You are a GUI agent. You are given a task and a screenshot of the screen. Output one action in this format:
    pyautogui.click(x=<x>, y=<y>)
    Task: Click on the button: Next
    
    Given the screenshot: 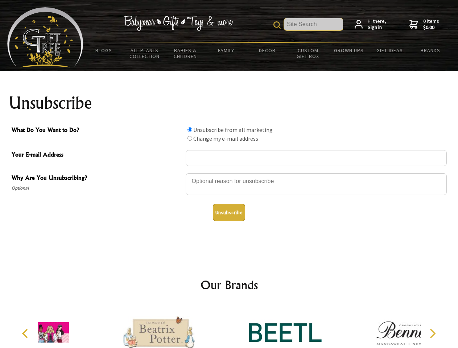 What is the action you would take?
    pyautogui.click(x=432, y=334)
    